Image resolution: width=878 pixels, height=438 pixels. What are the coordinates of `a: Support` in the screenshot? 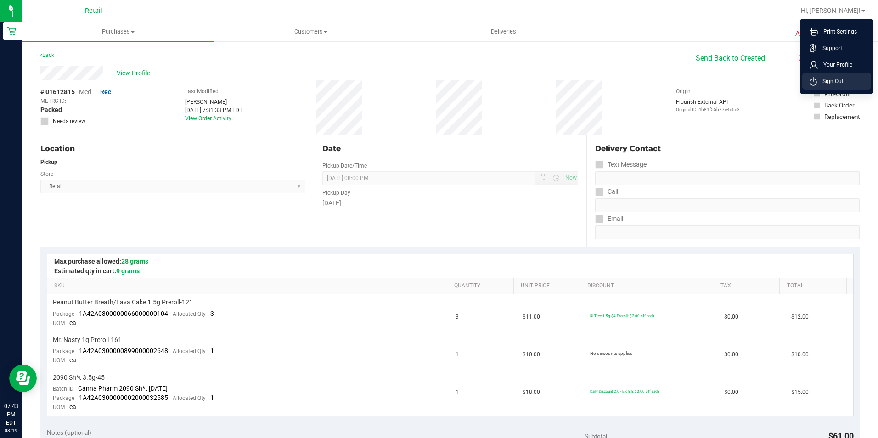 It's located at (839, 48).